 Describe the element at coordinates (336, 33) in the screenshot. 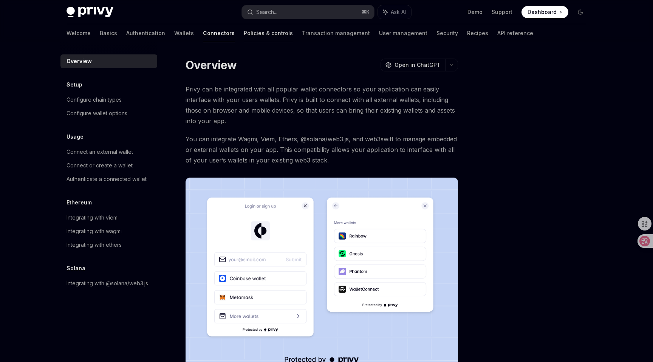

I see `a: Transaction management` at that location.